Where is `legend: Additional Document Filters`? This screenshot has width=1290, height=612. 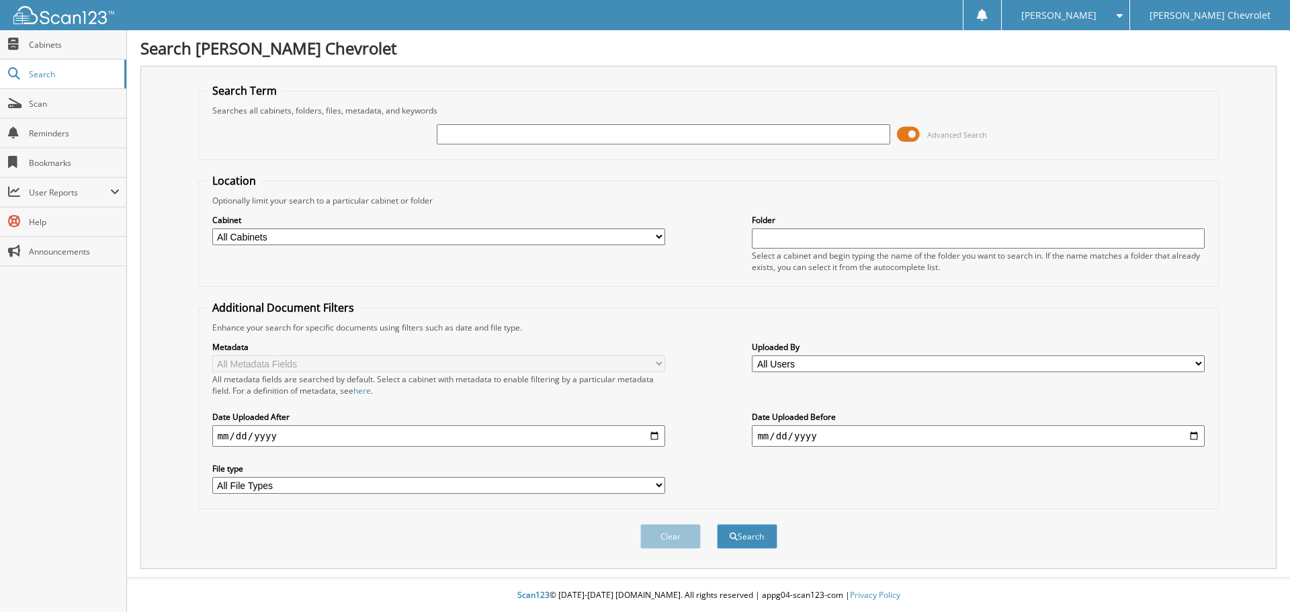 legend: Additional Document Filters is located at coordinates (283, 308).